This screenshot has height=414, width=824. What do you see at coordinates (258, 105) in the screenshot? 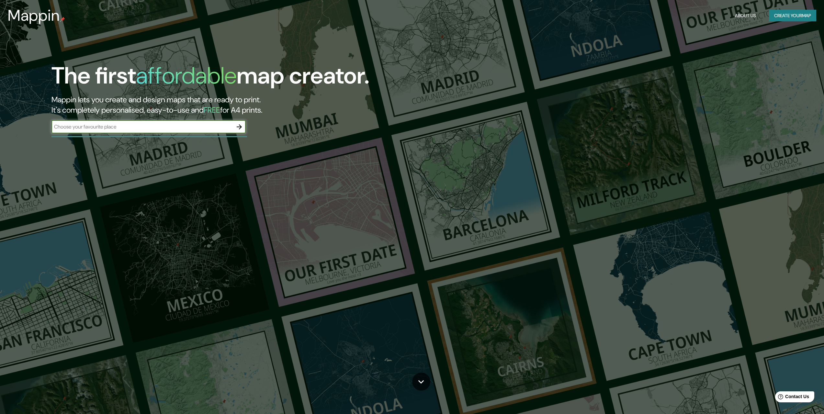
I see `h2: Mappin lets you create and design maps that are ready to print. It's completely personalised, eas...` at bounding box center [258, 105].